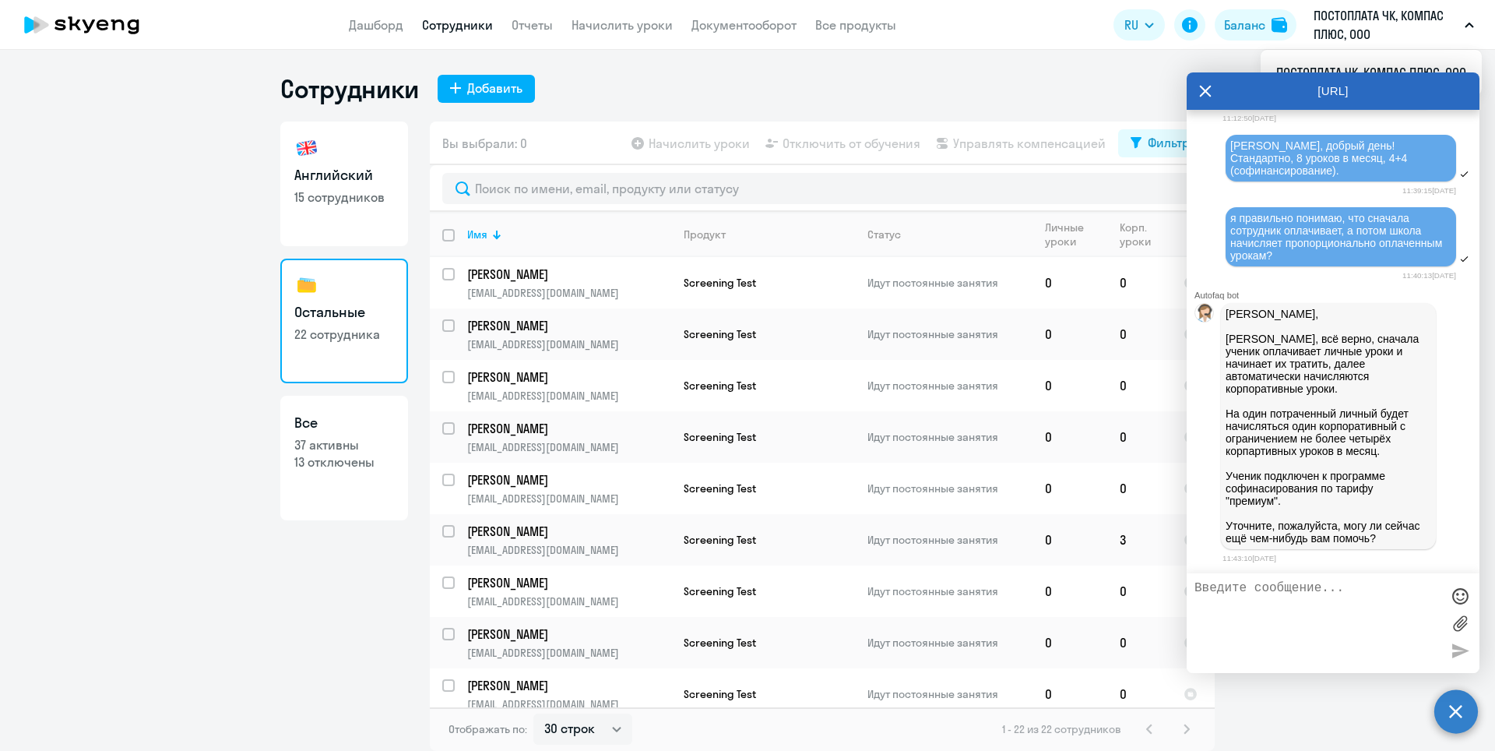 This screenshot has width=1495, height=751. What do you see at coordinates (344, 462) in the screenshot?
I see `p: 13 отключены` at bounding box center [344, 462].